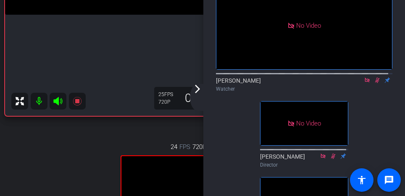 Image resolution: width=405 pixels, height=196 pixels. Describe the element at coordinates (199, 147) in the screenshot. I see `span: 720P` at that location.